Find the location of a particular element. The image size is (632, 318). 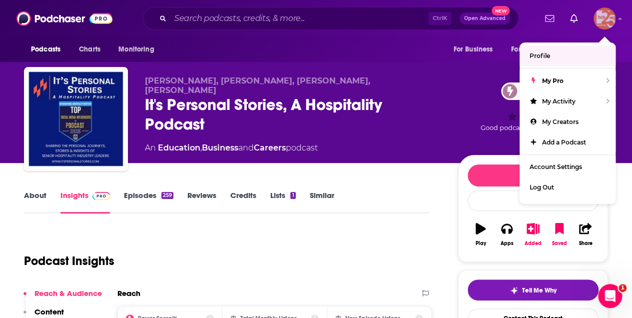

a: Education is located at coordinates (179, 147).